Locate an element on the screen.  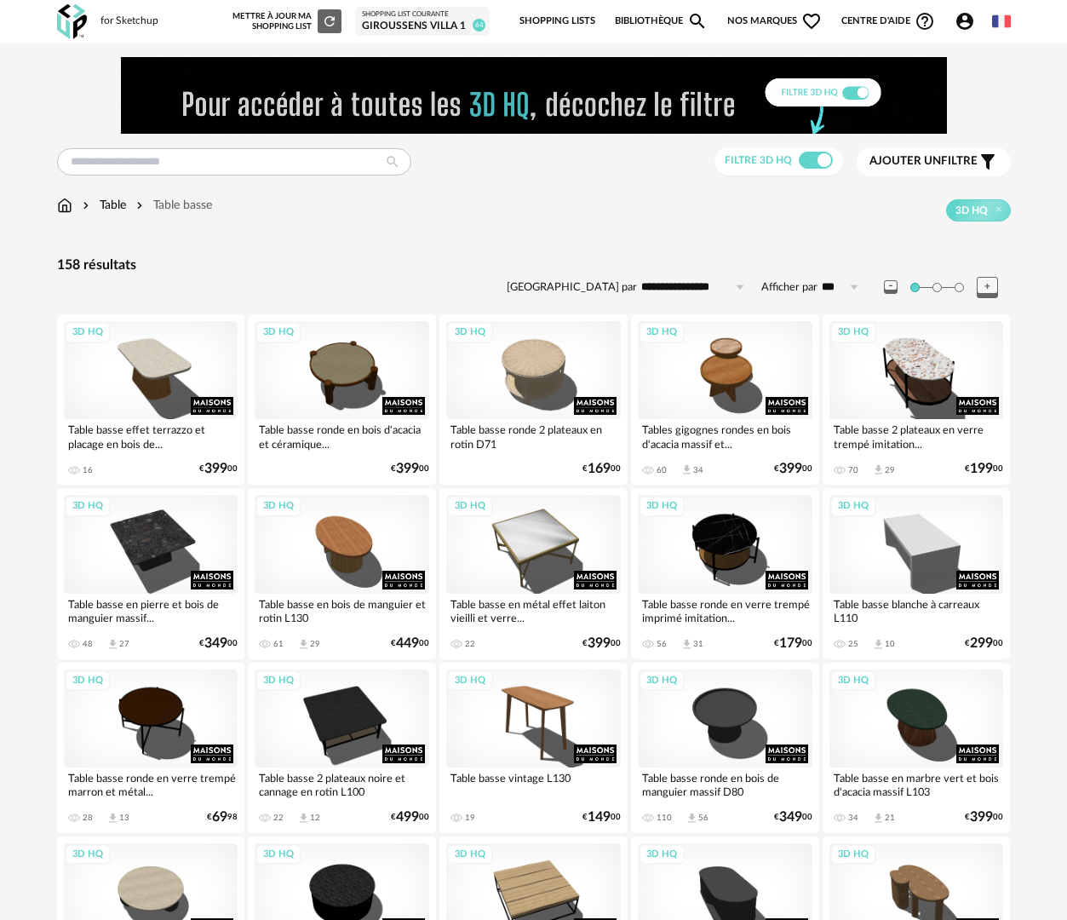
div: 27 is located at coordinates (124, 644).